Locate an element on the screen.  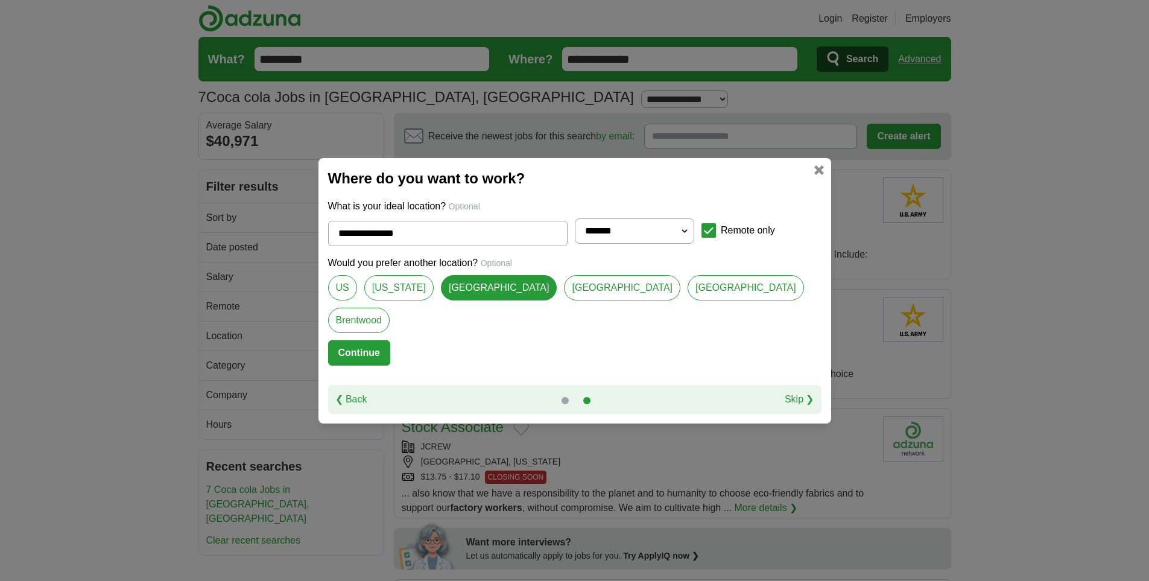
a: US is located at coordinates (343, 288).